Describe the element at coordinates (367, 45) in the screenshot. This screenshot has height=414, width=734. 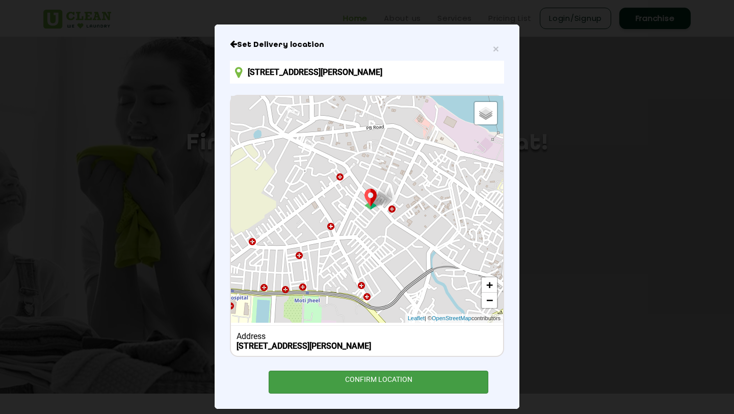
I see `h6: Close` at that location.